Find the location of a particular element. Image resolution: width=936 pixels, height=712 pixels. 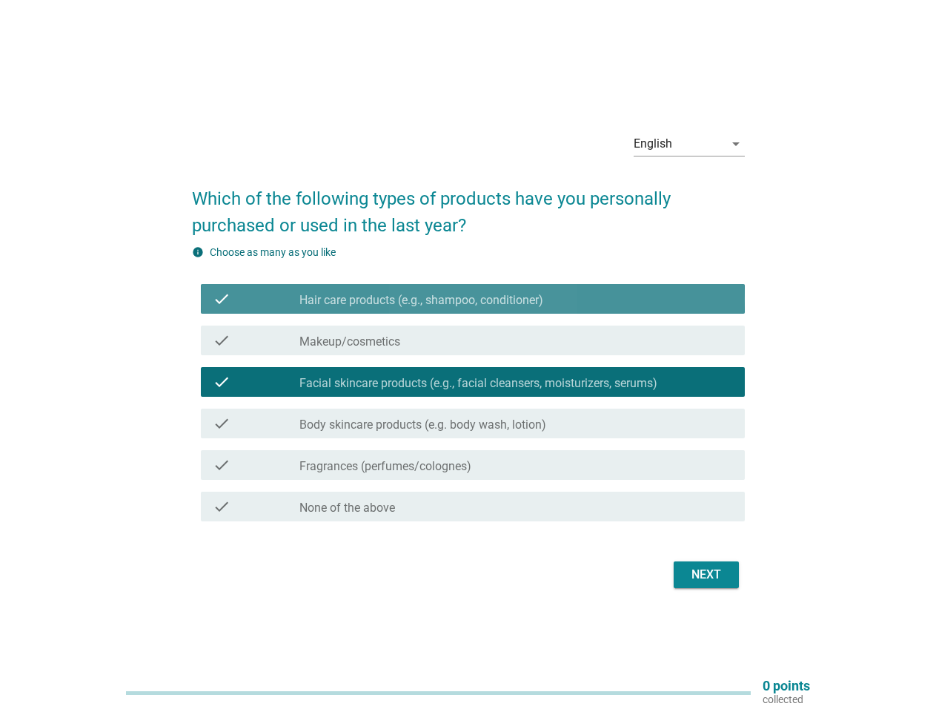

p: 0 points is located at coordinates (787, 686).